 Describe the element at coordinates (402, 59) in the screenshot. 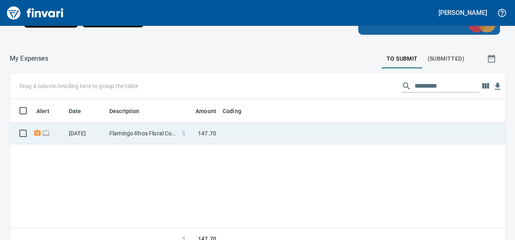

I see `span: To Submit` at that location.